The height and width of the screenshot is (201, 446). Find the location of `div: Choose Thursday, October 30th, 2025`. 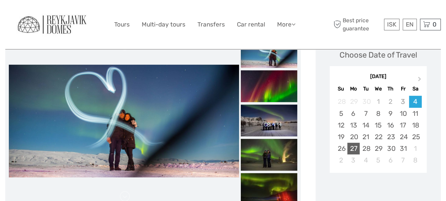

div: Choose Thursday, October 30th, 2025 is located at coordinates (391, 148).